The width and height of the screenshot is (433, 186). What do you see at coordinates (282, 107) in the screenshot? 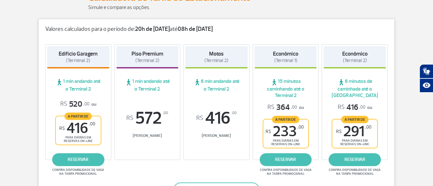
I see `span: 364` at bounding box center [282, 107].